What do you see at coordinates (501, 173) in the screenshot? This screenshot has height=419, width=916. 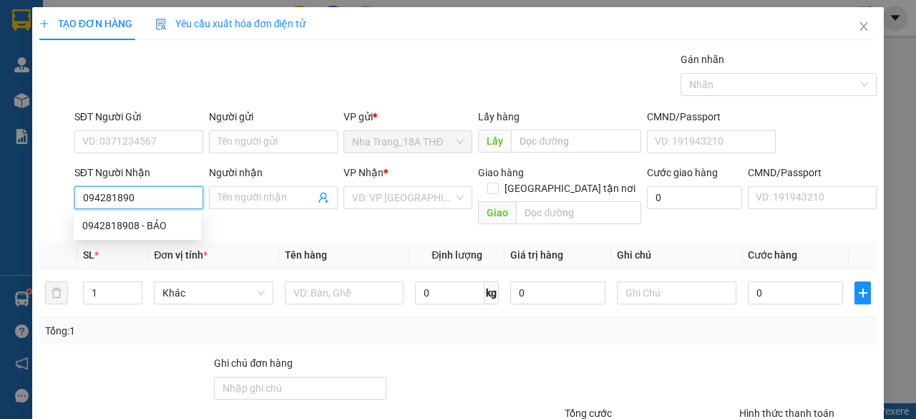 I see `span: Giao hàng` at bounding box center [501, 173].